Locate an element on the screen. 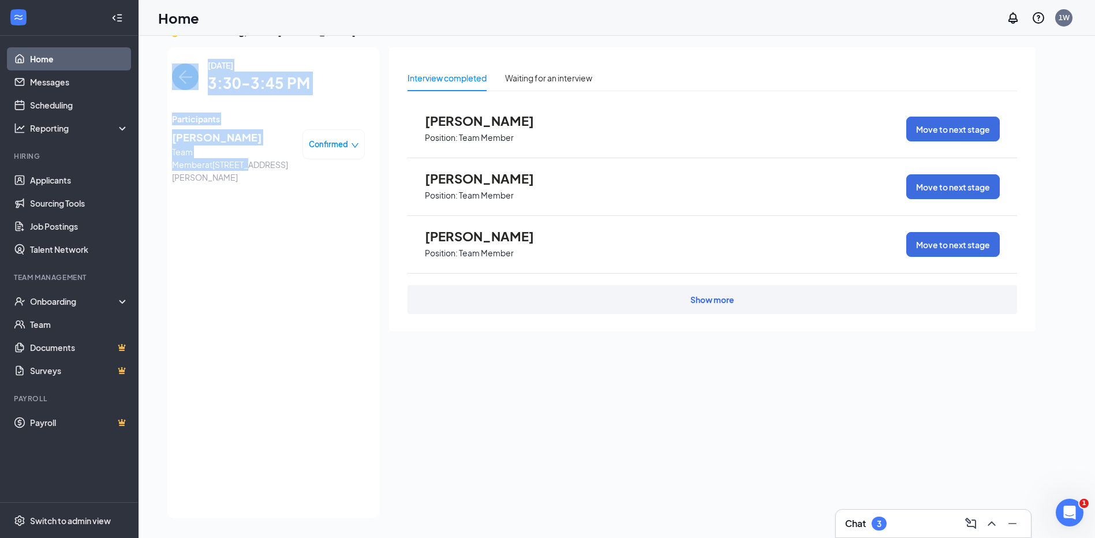 This screenshot has width=1095, height=538. svg: ChevronUp is located at coordinates (991, 523).